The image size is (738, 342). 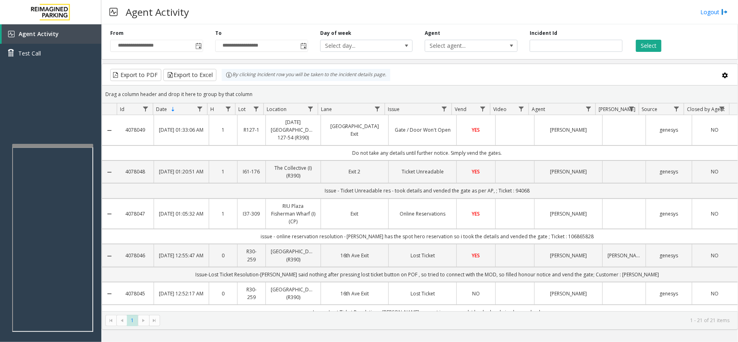 What do you see at coordinates (427, 153) in the screenshot?
I see `td: Do not take any details until further notice. Simply vend the gates.` at bounding box center [427, 153].